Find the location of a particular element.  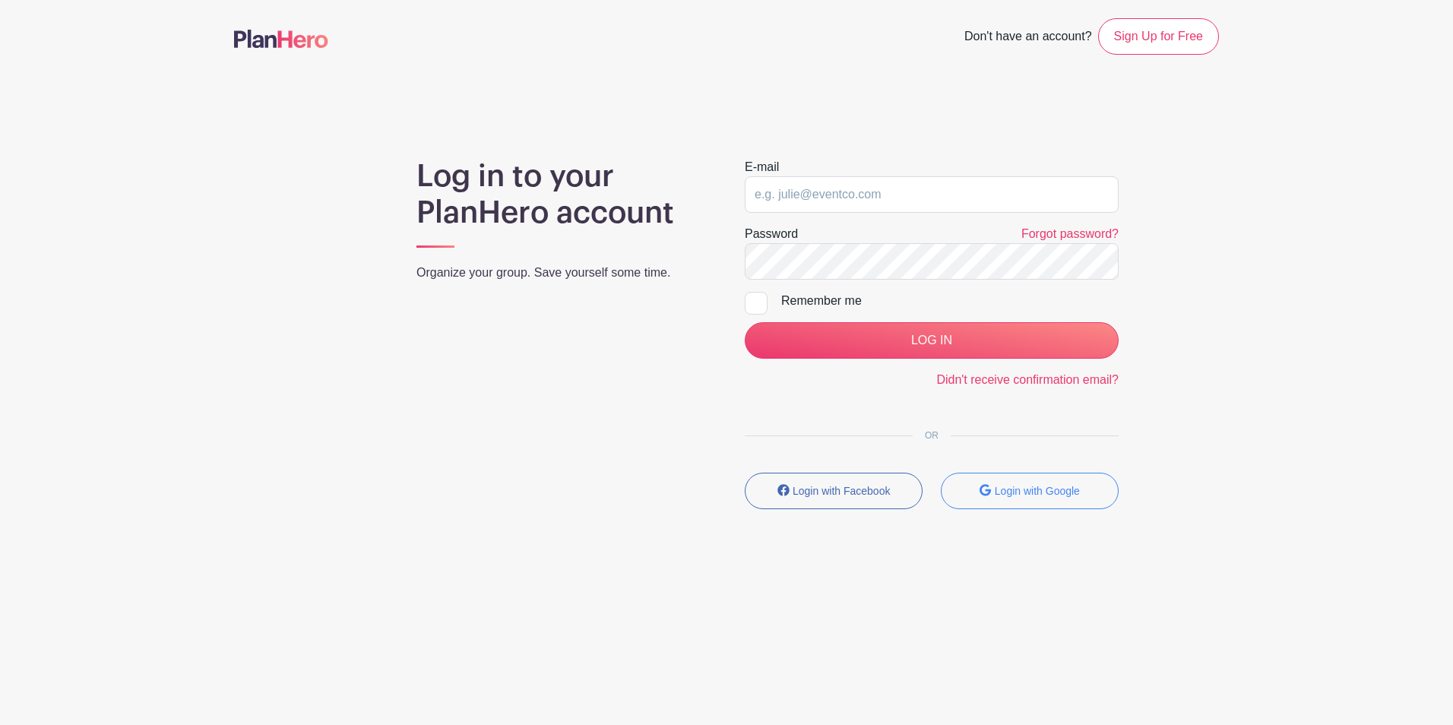

small: Login with Google is located at coordinates (1037, 491).